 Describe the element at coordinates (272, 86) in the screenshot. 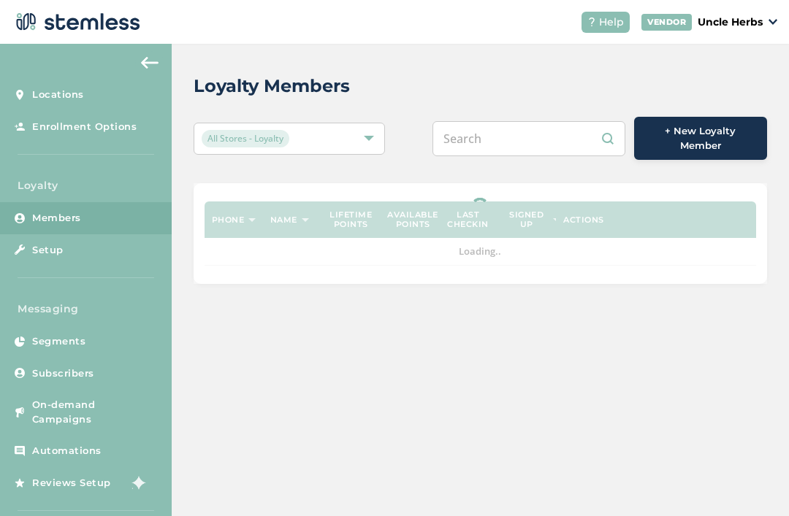

I see `h2: Loyalty Members` at that location.